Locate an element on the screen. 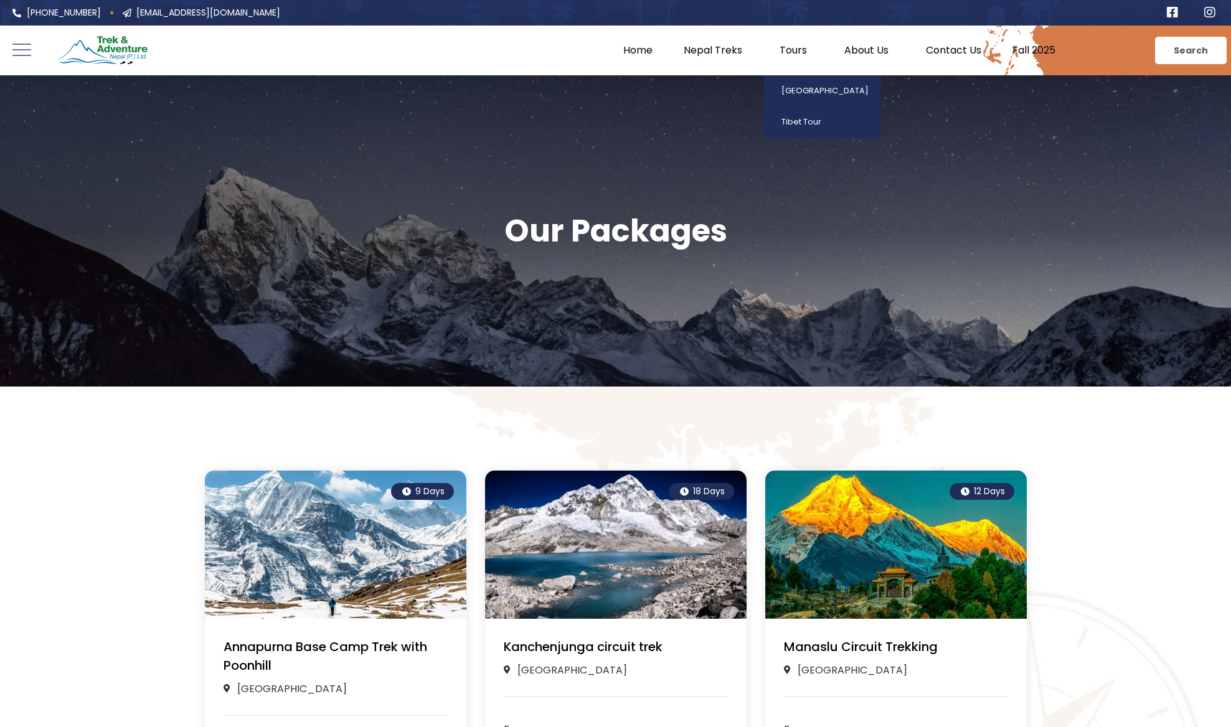 Image resolution: width=1231 pixels, height=727 pixels. img: Trek & Adventure Nepal is located at coordinates (103, 50).